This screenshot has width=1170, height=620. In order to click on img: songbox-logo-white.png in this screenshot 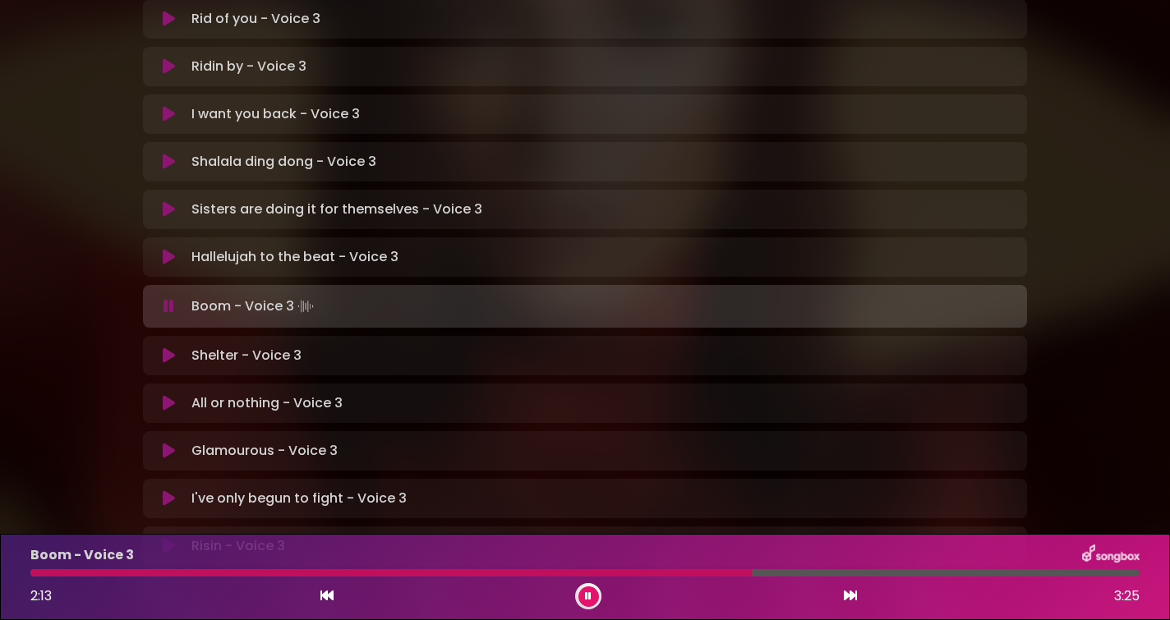, I will do `click(1110, 555)`.